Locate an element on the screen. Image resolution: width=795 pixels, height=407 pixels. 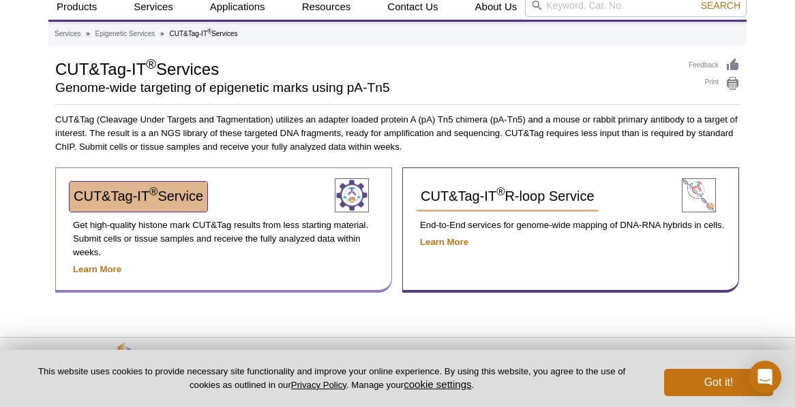
a: Epigenetic Services is located at coordinates (125, 34).